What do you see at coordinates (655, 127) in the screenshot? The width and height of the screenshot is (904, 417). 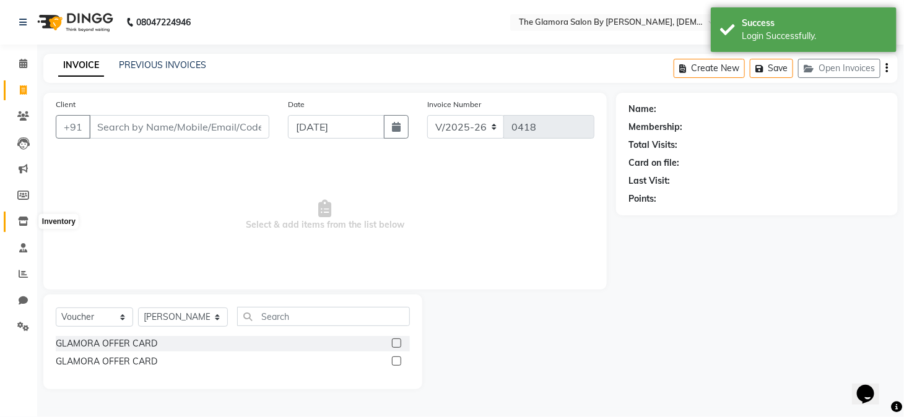 I see `div: Membership:` at bounding box center [655, 127].